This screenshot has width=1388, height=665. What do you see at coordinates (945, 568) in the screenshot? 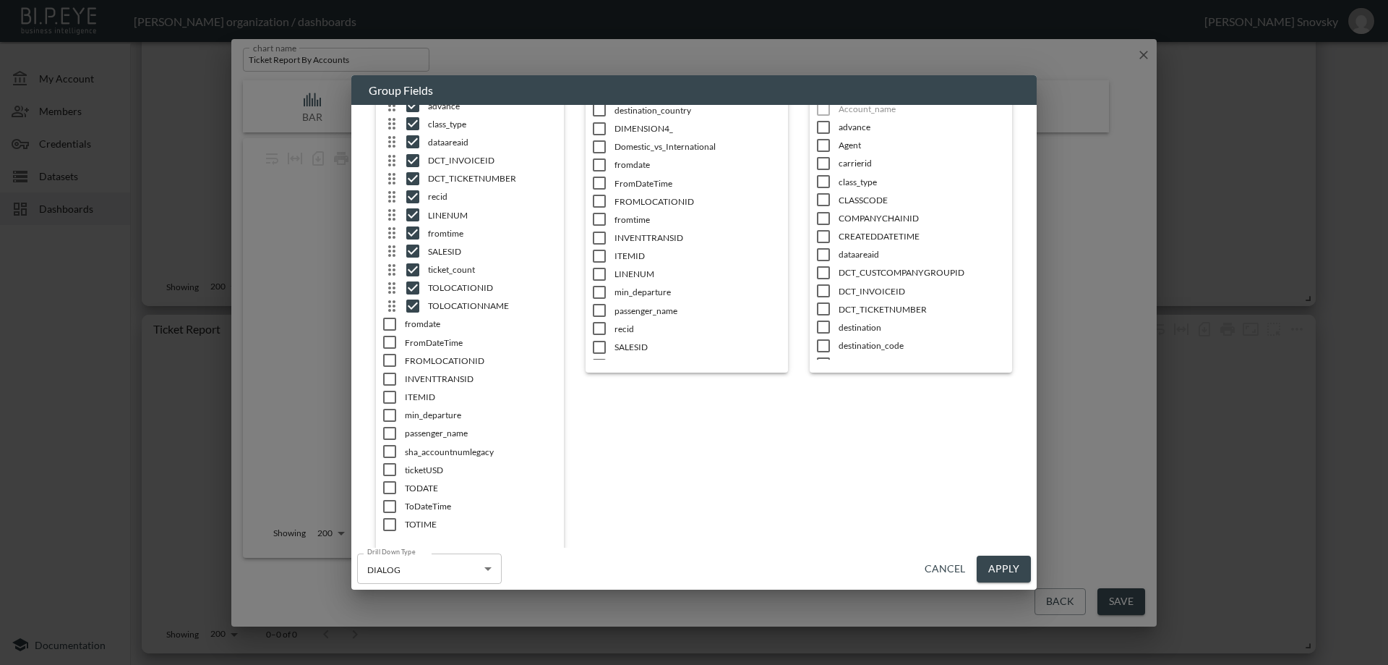
I see `button: Cancel` at bounding box center [945, 568].